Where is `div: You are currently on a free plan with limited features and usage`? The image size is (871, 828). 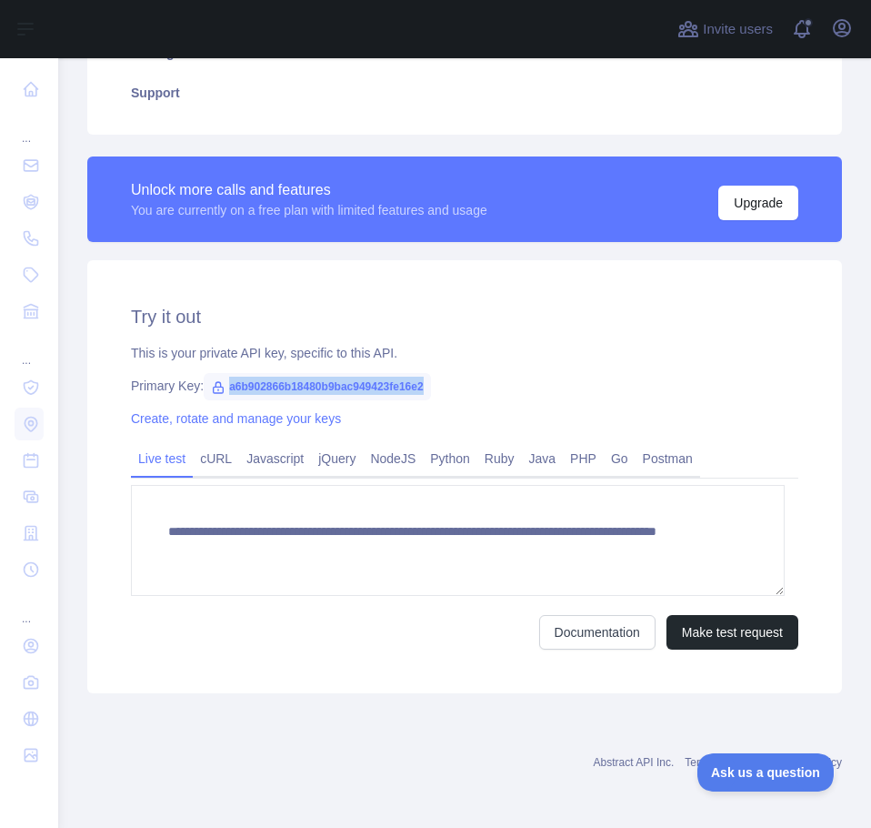 div: You are currently on a free plan with limited features and usage is located at coordinates (309, 210).